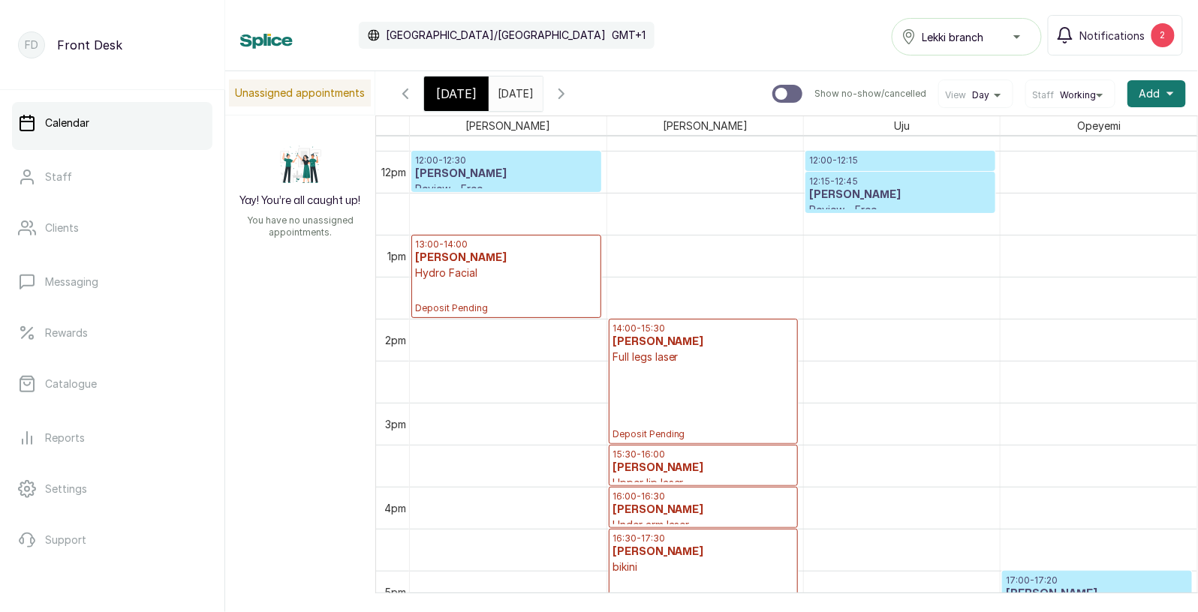 The height and width of the screenshot is (612, 1198). I want to click on button: ViewDay, so click(976, 95).